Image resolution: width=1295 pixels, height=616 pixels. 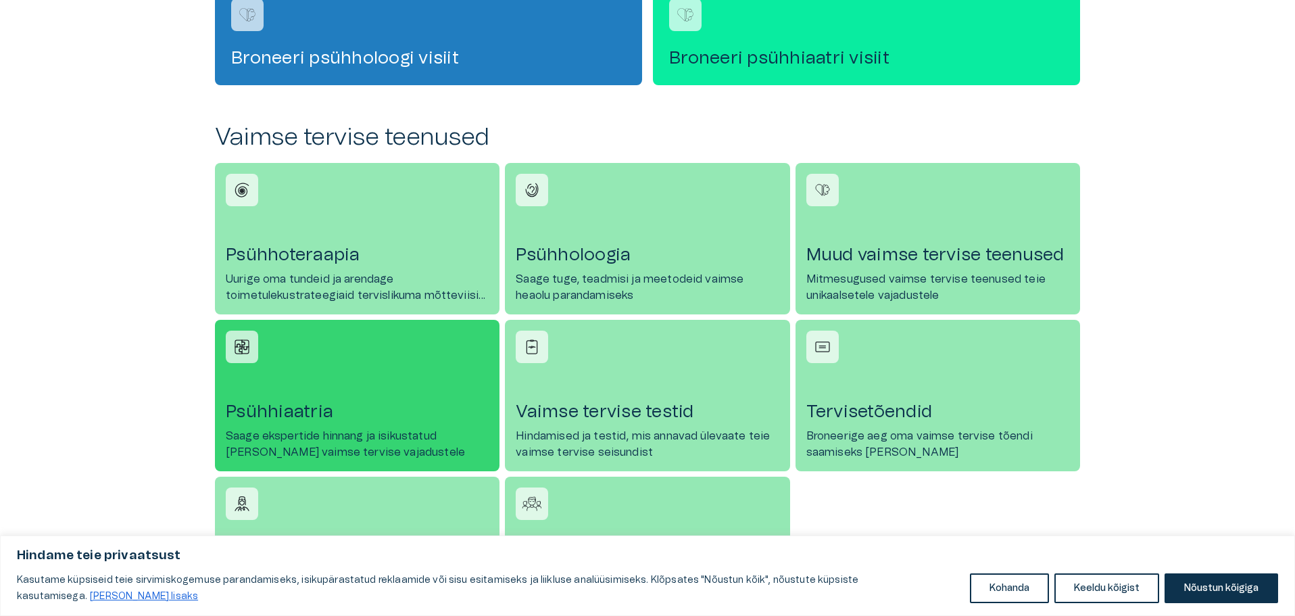 I want to click on p: Mitmesugused vaimse tervise teenused teie unikaalsetele vajadustele, so click(x=937, y=287).